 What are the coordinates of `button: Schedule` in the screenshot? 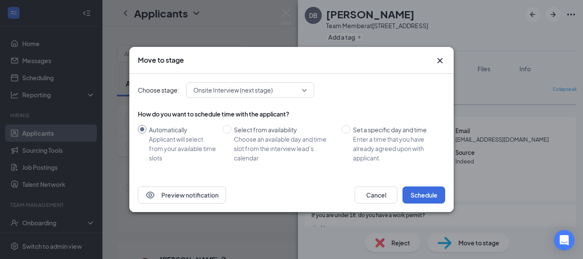 It's located at (424, 195).